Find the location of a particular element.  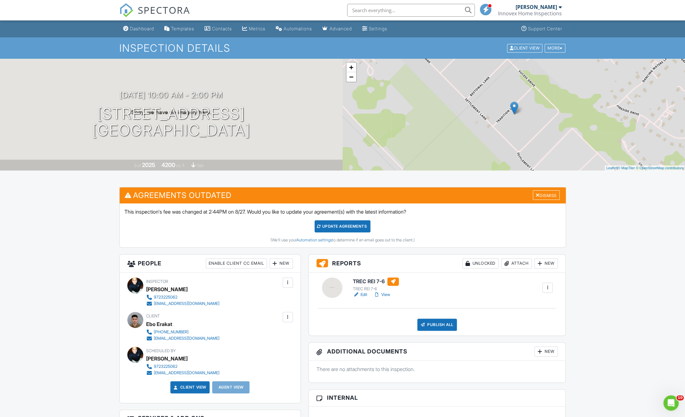

div: Innovex Home Inspections is located at coordinates (530, 13).